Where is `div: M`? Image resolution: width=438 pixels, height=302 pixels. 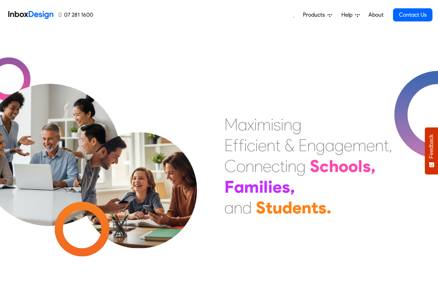 div: M is located at coordinates (231, 125).